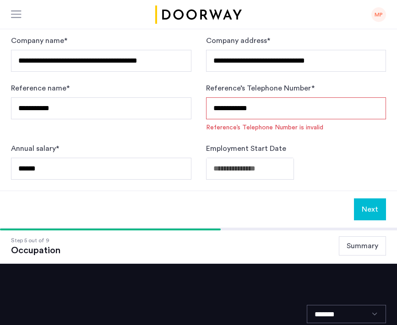  Describe the element at coordinates (199, 15) in the screenshot. I see `a: Cazamio logo` at that location.